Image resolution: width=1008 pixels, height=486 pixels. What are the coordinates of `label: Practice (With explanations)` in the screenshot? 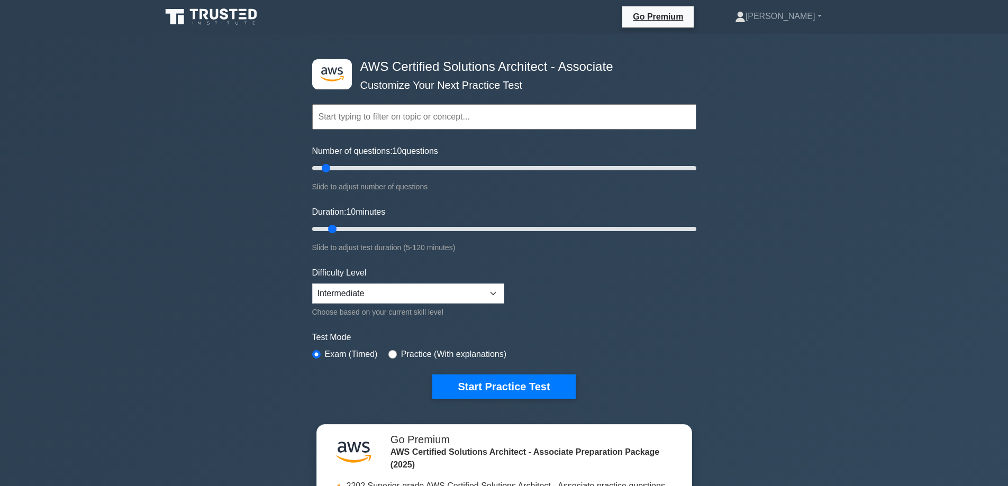 It's located at (453, 354).